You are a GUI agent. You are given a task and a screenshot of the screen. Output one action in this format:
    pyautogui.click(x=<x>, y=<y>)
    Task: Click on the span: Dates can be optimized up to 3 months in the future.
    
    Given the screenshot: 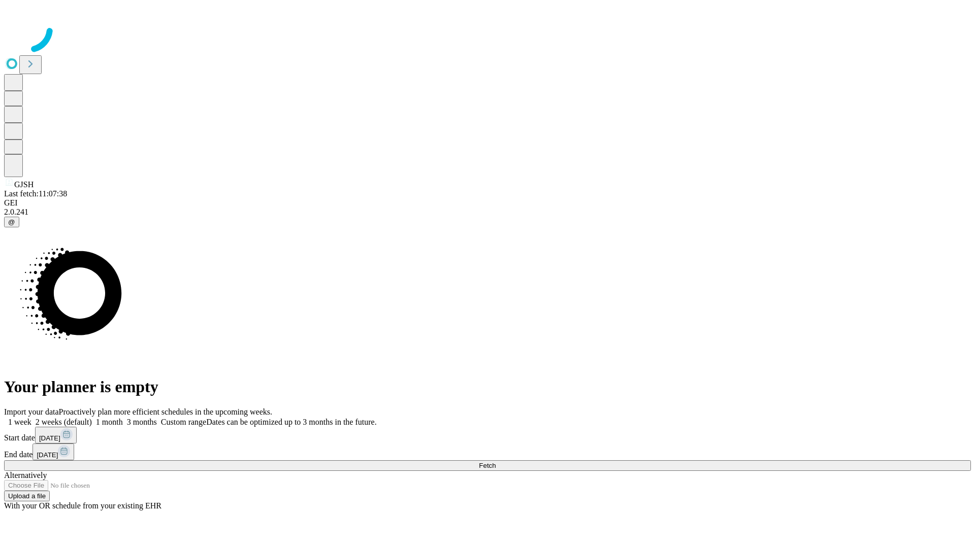 What is the action you would take?
    pyautogui.click(x=291, y=422)
    